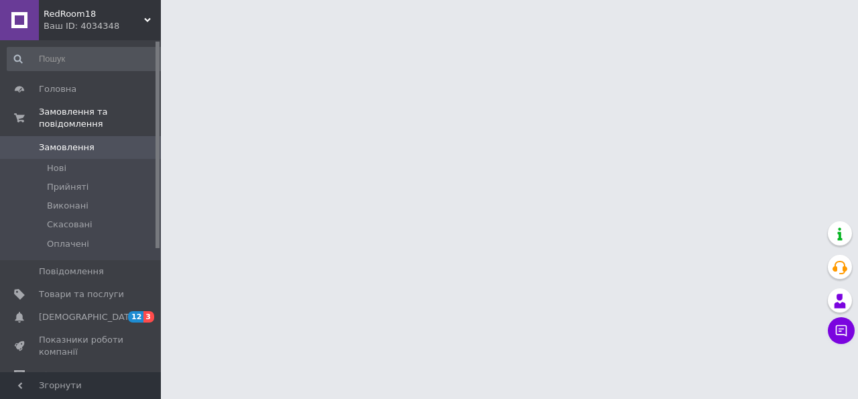 The width and height of the screenshot is (858, 399). Describe the element at coordinates (56, 168) in the screenshot. I see `span: Нові` at that location.